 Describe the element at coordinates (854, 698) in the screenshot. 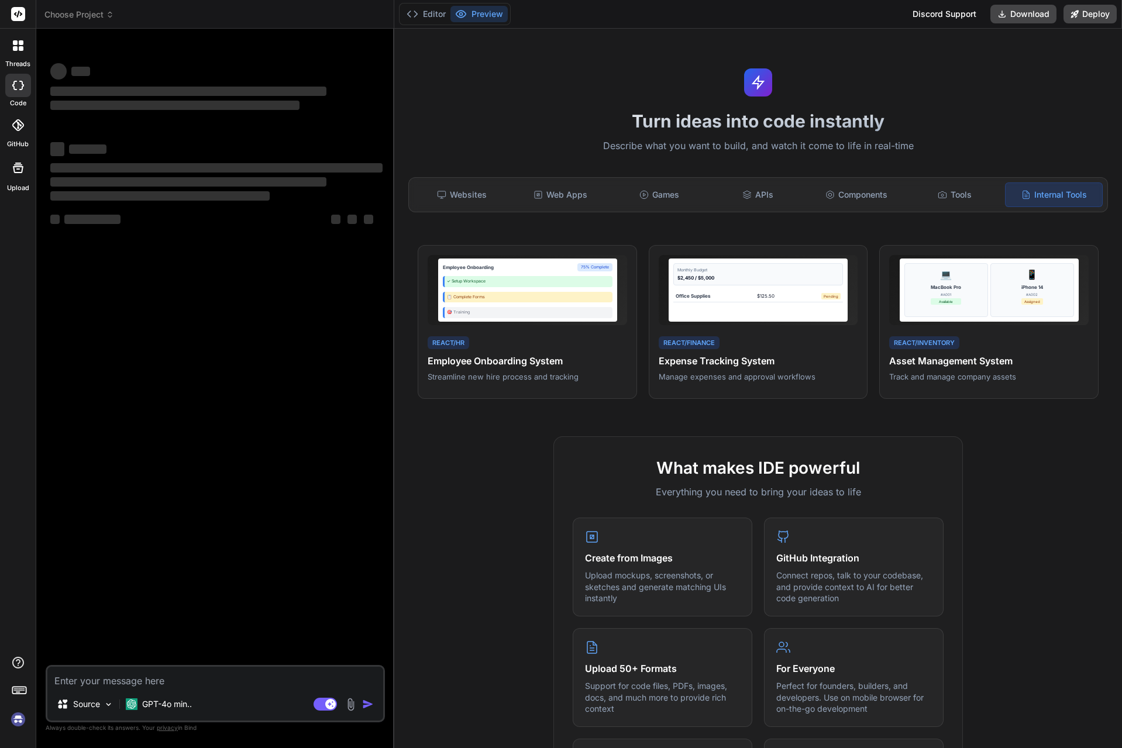

I see `p: Perfect for founders, builders, and developers. Use on mobile browser for on-the-go development` at that location.